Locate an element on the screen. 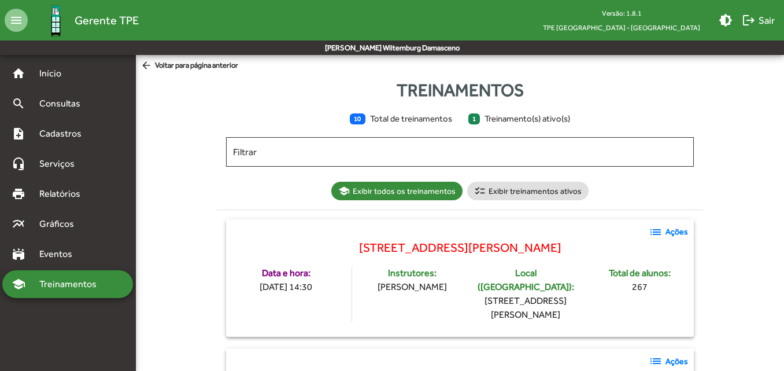 The width and height of the screenshot is (784, 371). mat-icon: menu is located at coordinates (16, 20).